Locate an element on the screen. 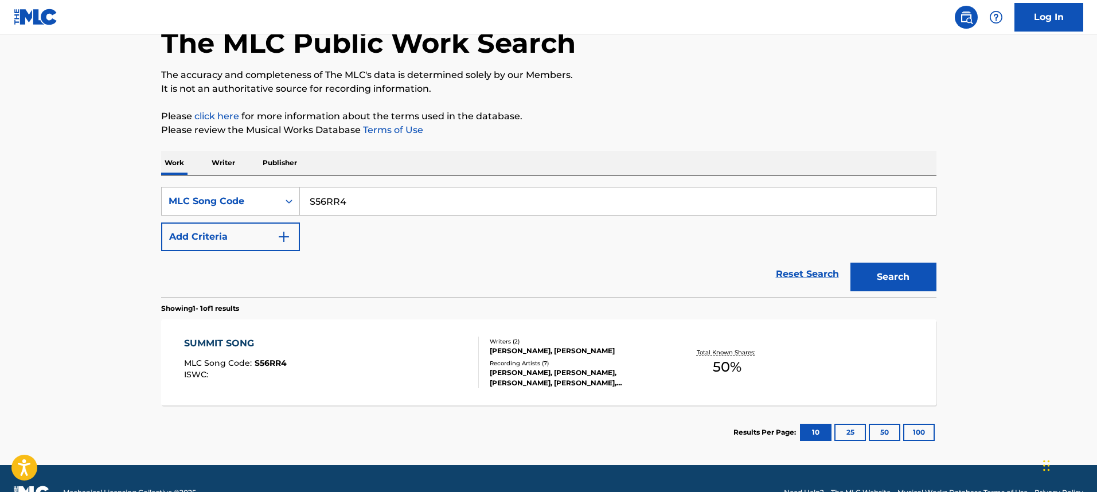 The width and height of the screenshot is (1097, 492). form: Search Form is located at coordinates (549, 242).